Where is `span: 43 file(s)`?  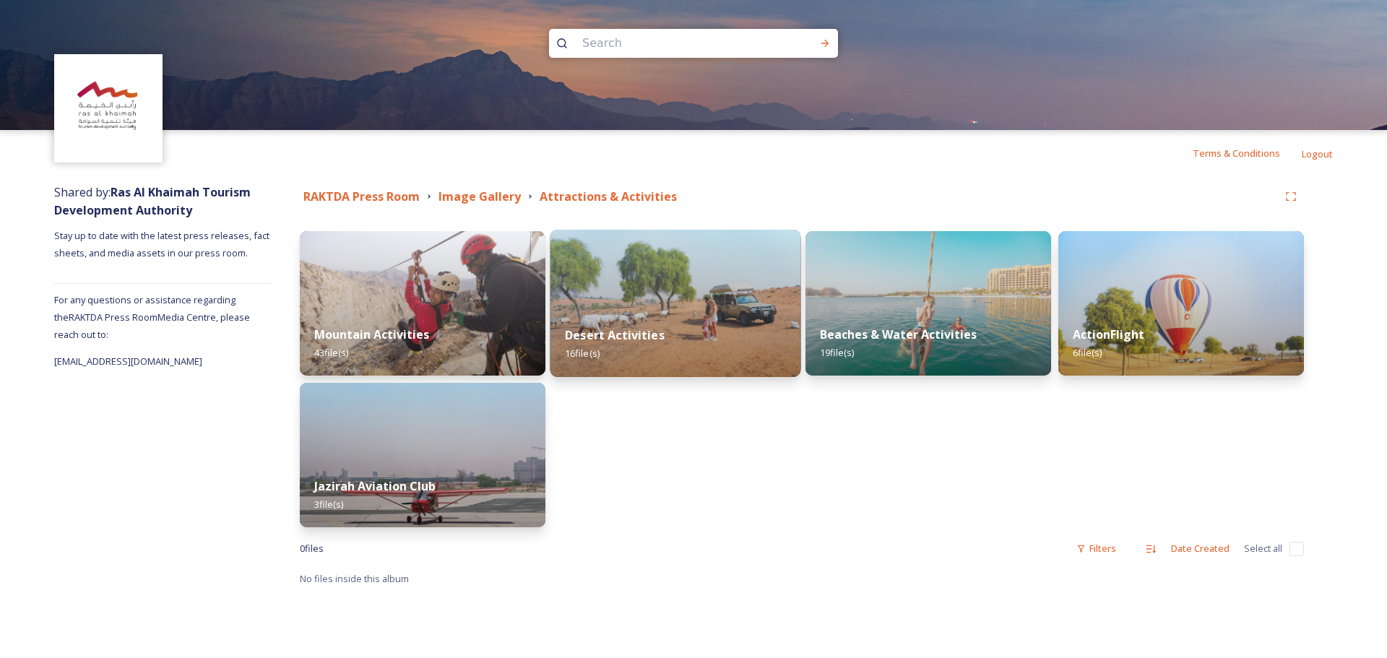
span: 43 file(s) is located at coordinates (331, 353).